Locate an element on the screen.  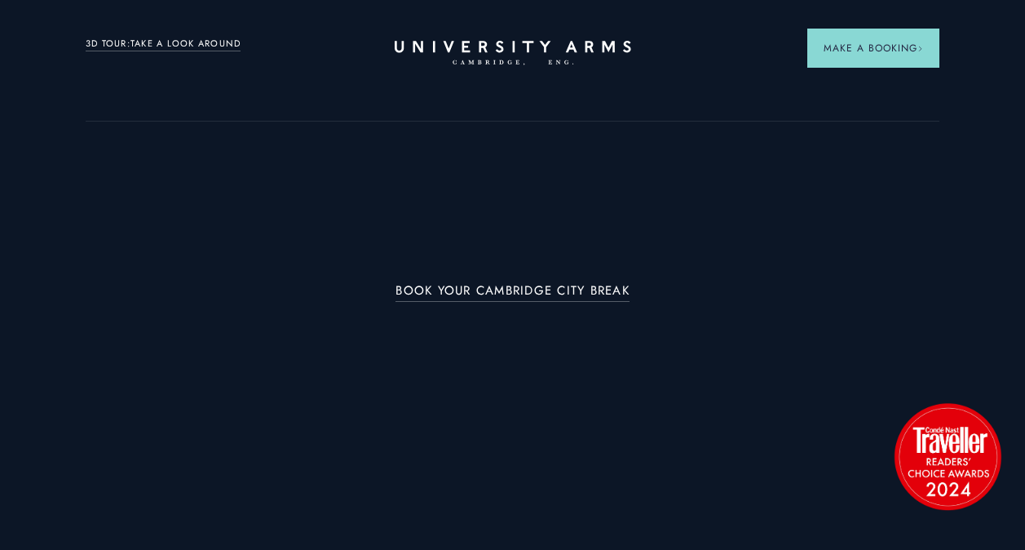
img: image-2524eff8f0c5d55edbf694693304c4387916dea5-1501x1501-png is located at coordinates (948, 456).